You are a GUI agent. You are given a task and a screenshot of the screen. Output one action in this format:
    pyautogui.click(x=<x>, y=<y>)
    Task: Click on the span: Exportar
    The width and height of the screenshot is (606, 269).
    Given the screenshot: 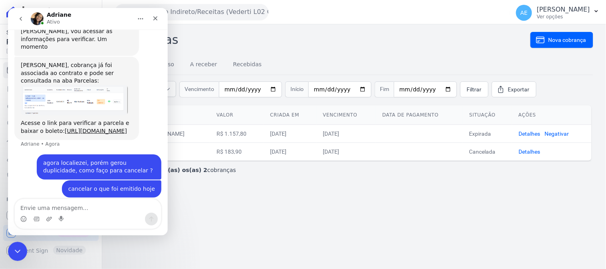 What is the action you would take?
    pyautogui.click(x=519, y=90)
    